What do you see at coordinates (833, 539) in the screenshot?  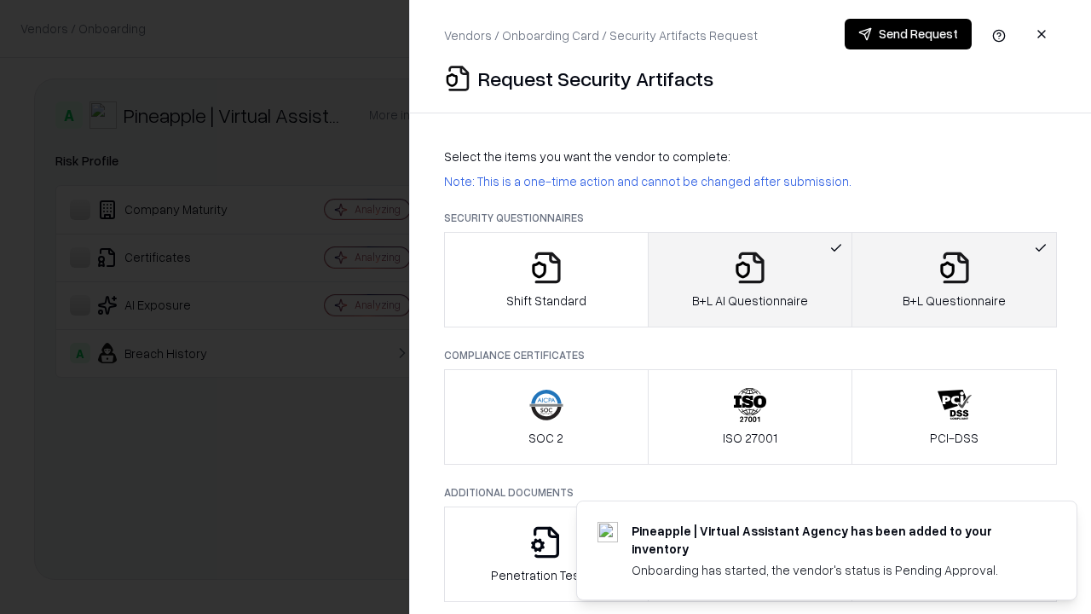 I see `div: Pineapple | Virtual Assistant Agency has been added to your inventory` at bounding box center [833, 539].